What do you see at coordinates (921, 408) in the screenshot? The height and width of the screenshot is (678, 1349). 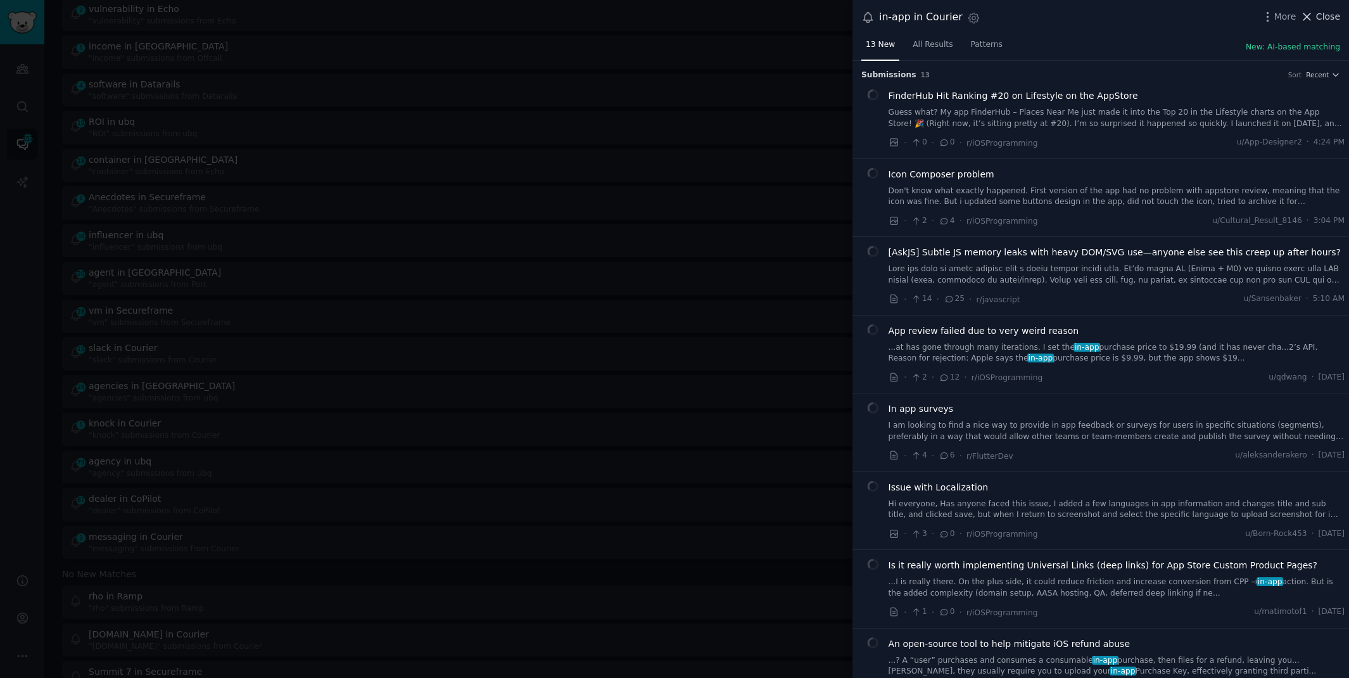 I see `span: In app surveys` at bounding box center [921, 408].